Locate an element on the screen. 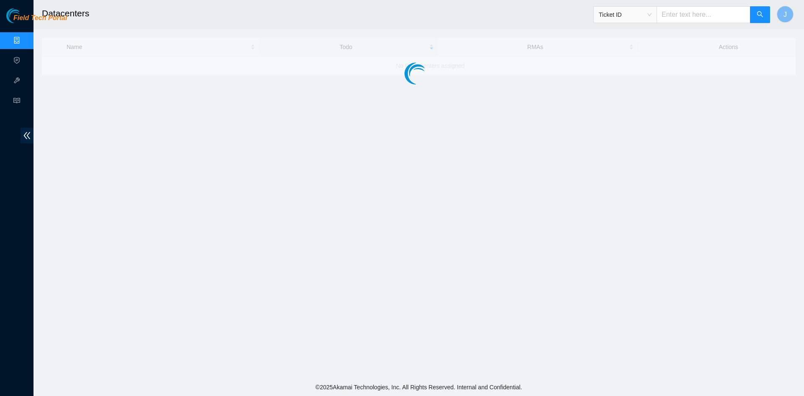 The width and height of the screenshot is (804, 396). img: Akamai Technologies is located at coordinates (24, 15).